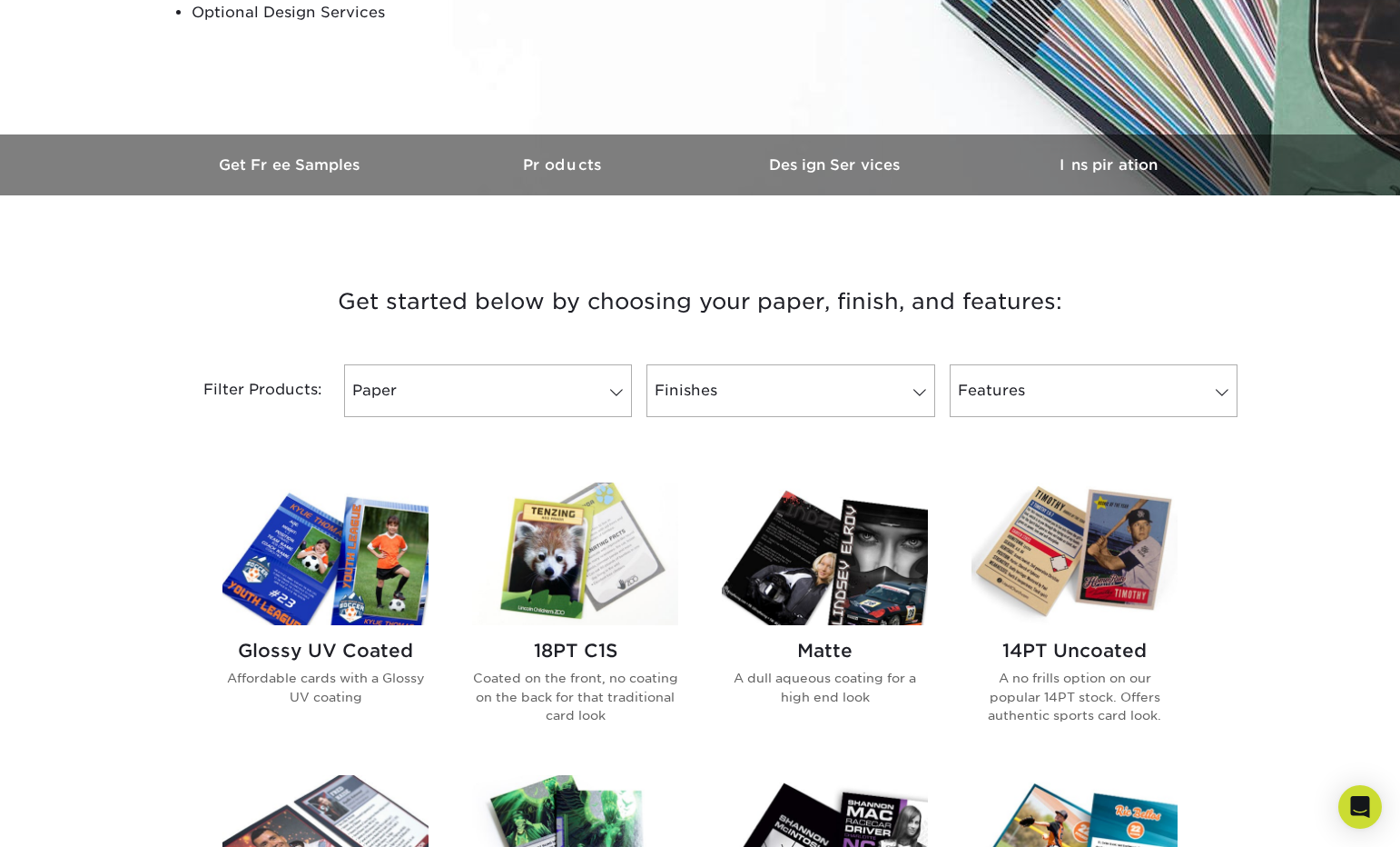  Describe the element at coordinates (1360, 807) in the screenshot. I see `div: Open Intercom Messenger` at that location.